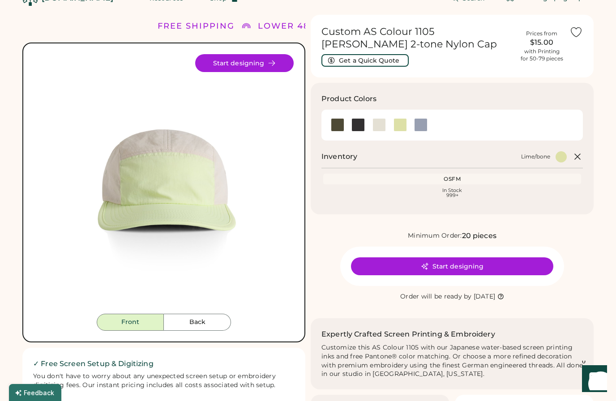 Image resolution: width=616 pixels, height=401 pixels. I want to click on button: Back, so click(197, 322).